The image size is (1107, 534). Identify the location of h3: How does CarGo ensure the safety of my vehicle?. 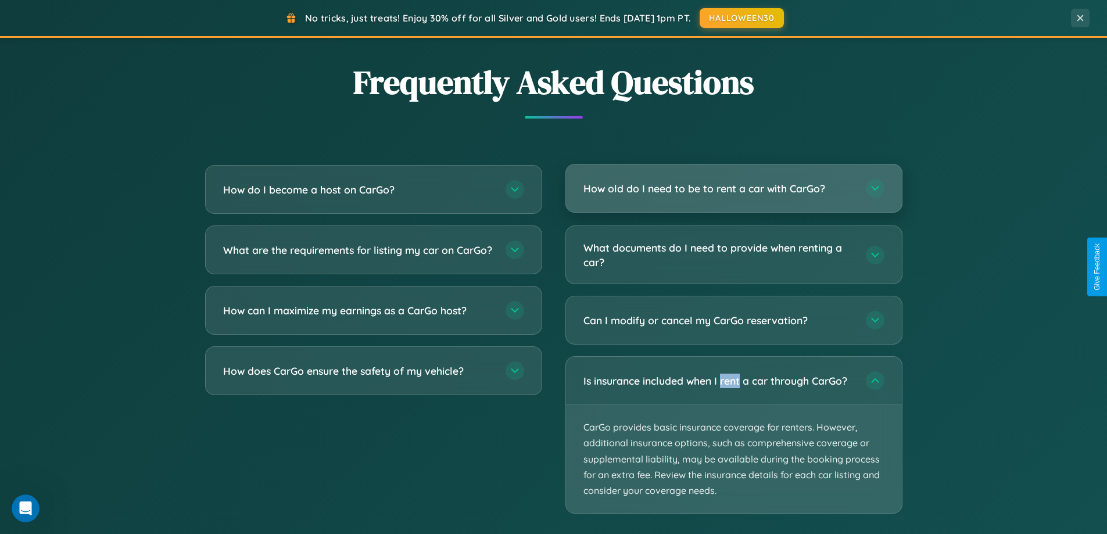
(358, 371).